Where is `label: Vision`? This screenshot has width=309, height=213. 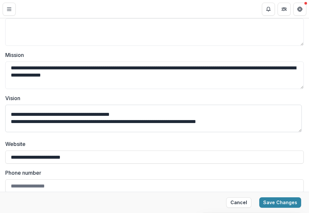
label: Vision is located at coordinates (153, 98).